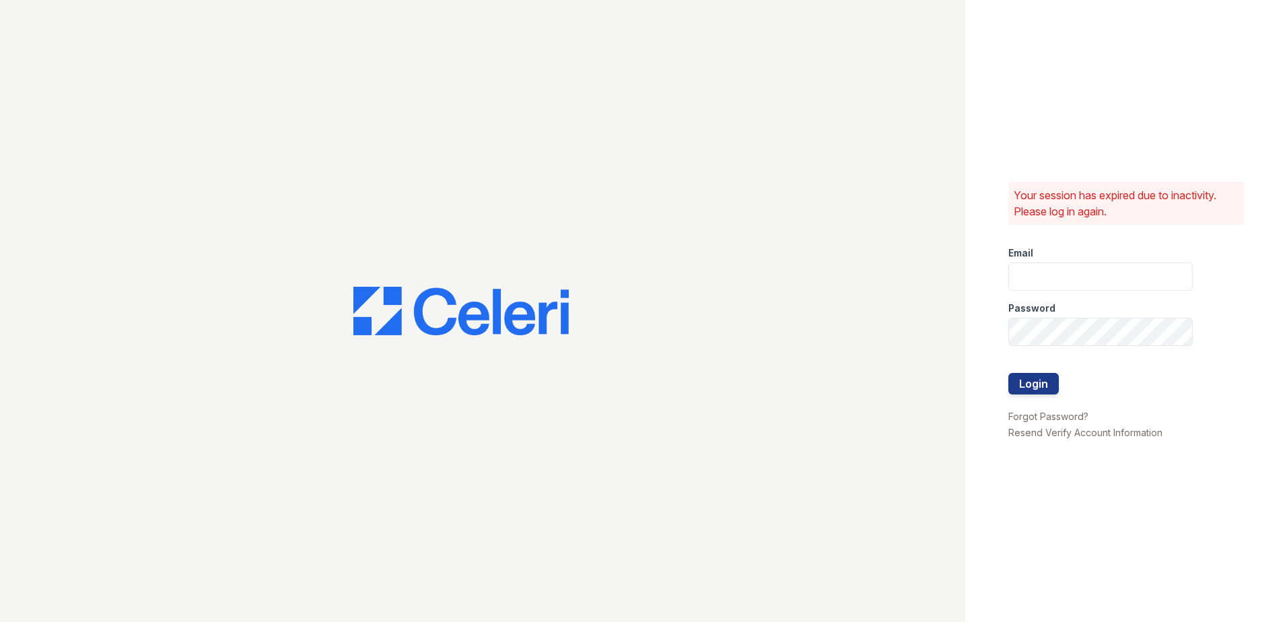 Image resolution: width=1287 pixels, height=622 pixels. Describe the element at coordinates (1126, 203) in the screenshot. I see `p: Your session has expired due to inactivity. Please log in again.` at that location.